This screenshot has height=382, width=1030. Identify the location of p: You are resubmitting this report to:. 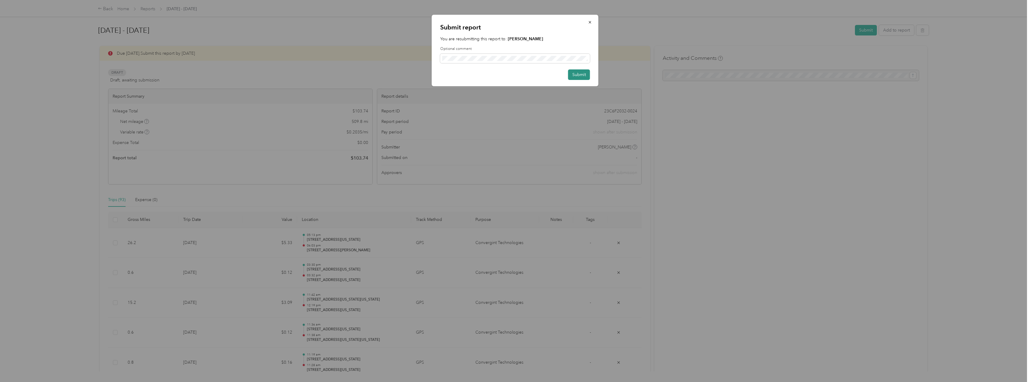
(515, 39).